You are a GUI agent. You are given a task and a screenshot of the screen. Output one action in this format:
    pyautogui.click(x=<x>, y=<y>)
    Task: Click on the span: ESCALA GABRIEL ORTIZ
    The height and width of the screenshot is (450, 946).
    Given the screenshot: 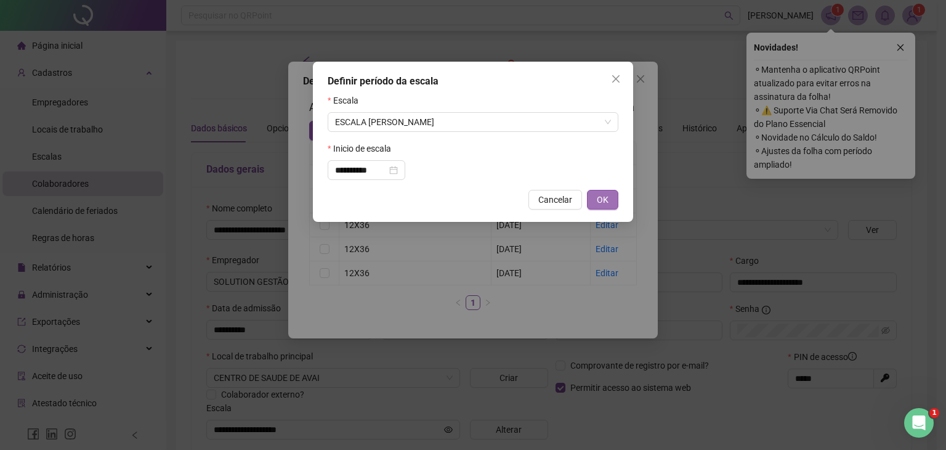 What is the action you would take?
    pyautogui.click(x=473, y=122)
    